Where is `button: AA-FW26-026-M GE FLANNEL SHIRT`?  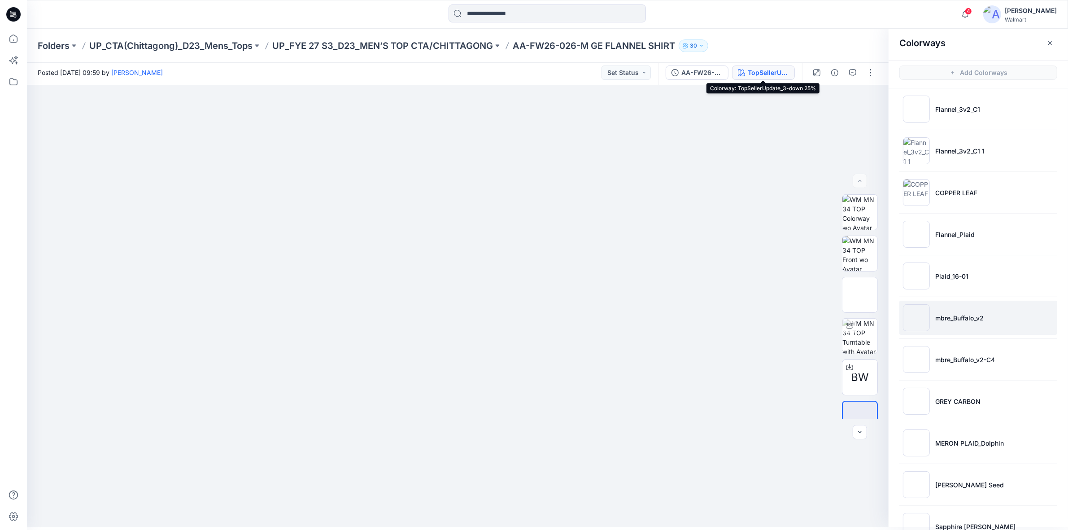
button: AA-FW26-026-M GE FLANNEL SHIRT is located at coordinates (697, 73).